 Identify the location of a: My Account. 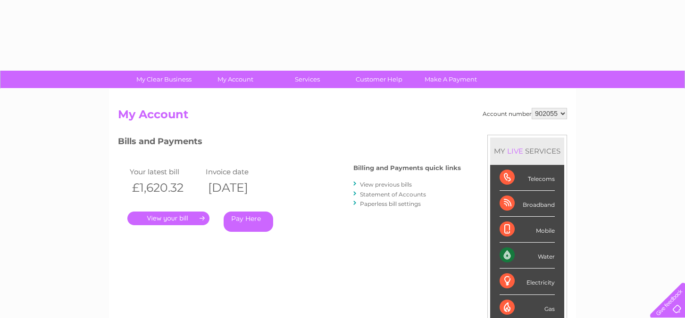
(235, 79).